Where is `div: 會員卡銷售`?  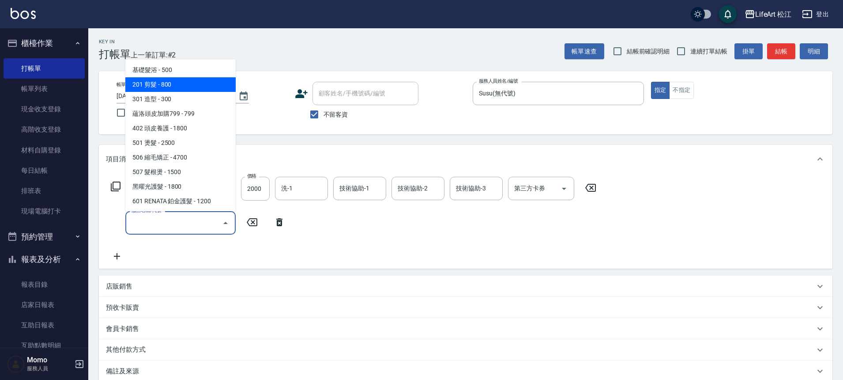
div: 會員卡銷售 is located at coordinates (466, 328).